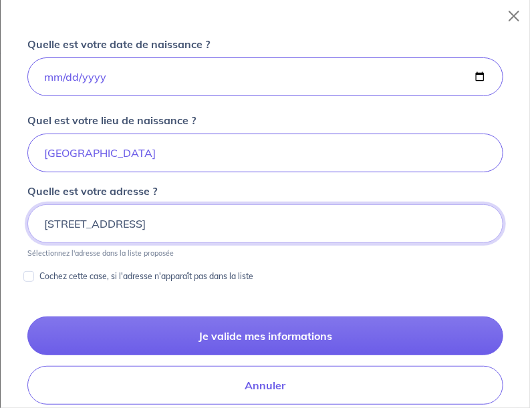 The width and height of the screenshot is (530, 408). Describe the element at coordinates (265, 385) in the screenshot. I see `button: Annuler` at that location.